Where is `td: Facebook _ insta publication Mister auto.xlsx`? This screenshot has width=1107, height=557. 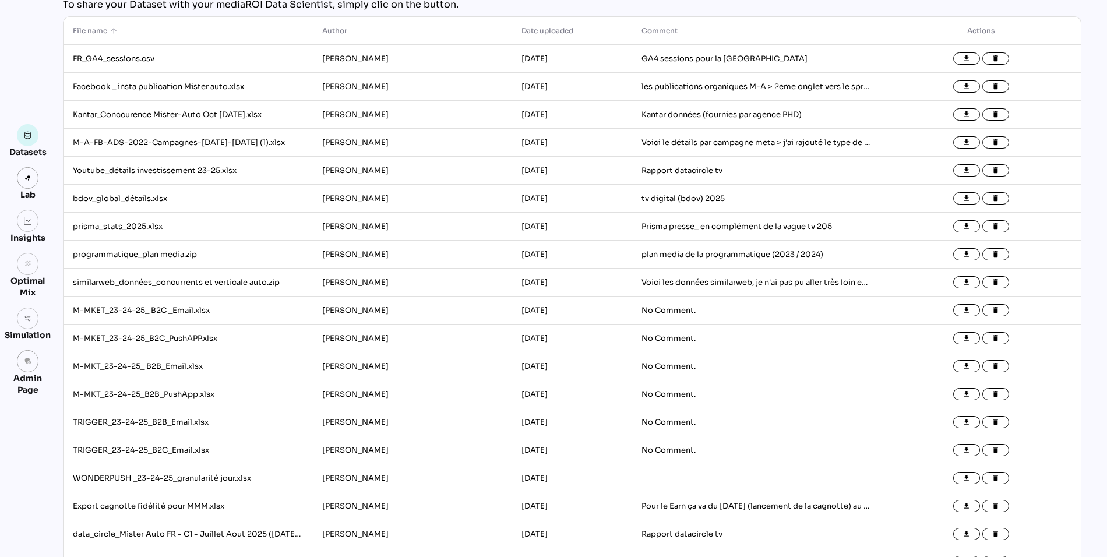
td: Facebook _ insta publication Mister auto.xlsx is located at coordinates (188, 87).